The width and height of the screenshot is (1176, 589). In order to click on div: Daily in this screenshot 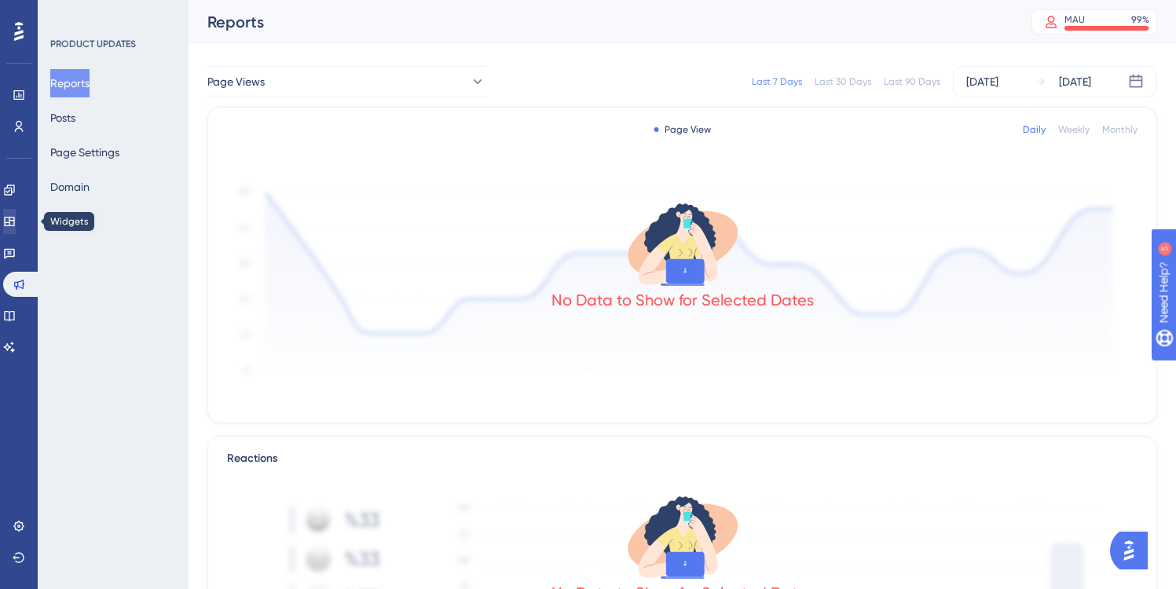, I will do `click(1033, 130)`.